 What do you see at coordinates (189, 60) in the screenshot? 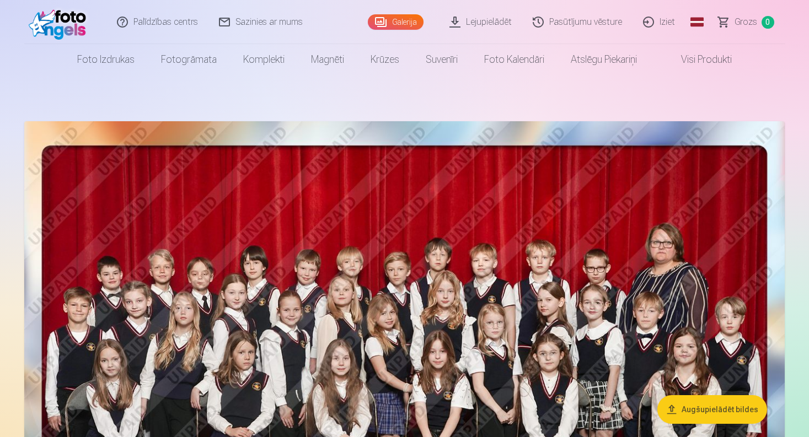
I see `a: Fotogrāmata` at bounding box center [189, 60].